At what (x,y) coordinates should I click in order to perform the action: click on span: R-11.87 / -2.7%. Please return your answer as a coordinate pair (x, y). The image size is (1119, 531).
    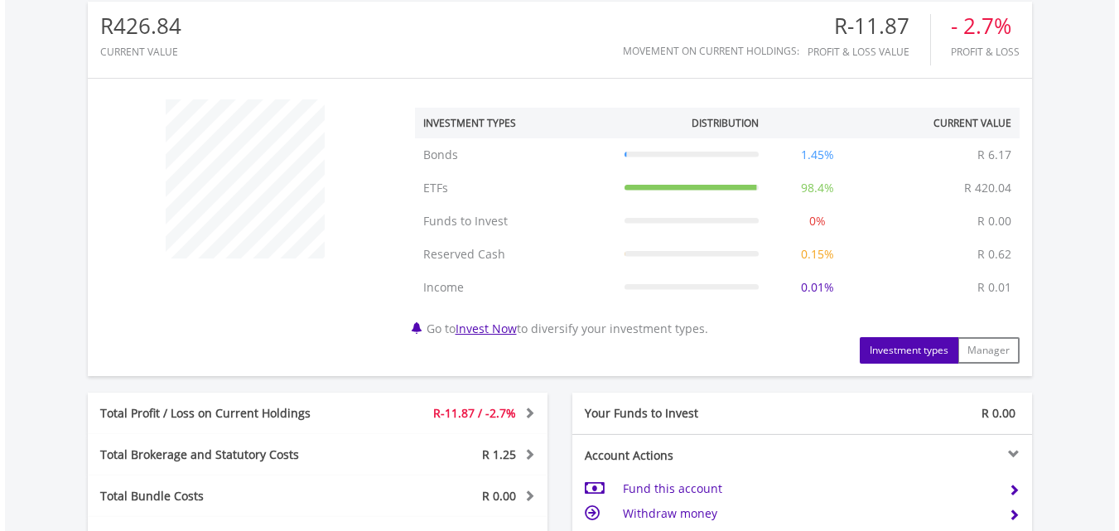
    Looking at the image, I should click on (475, 413).